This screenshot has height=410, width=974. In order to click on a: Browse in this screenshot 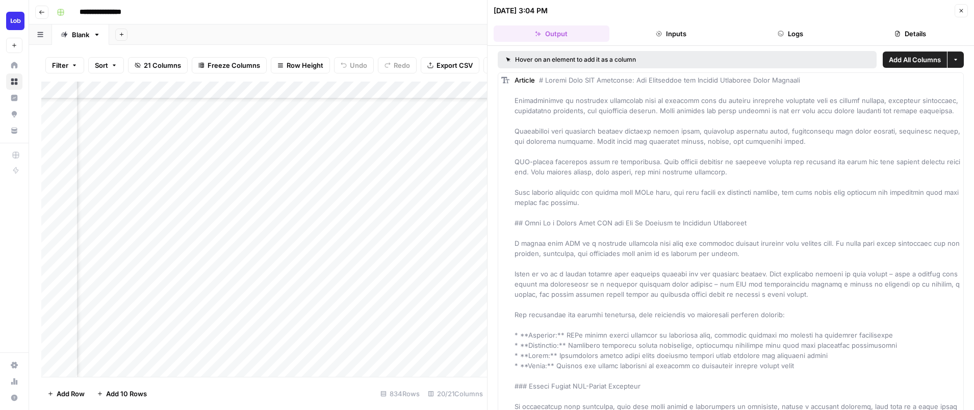, I will do `click(14, 82)`.